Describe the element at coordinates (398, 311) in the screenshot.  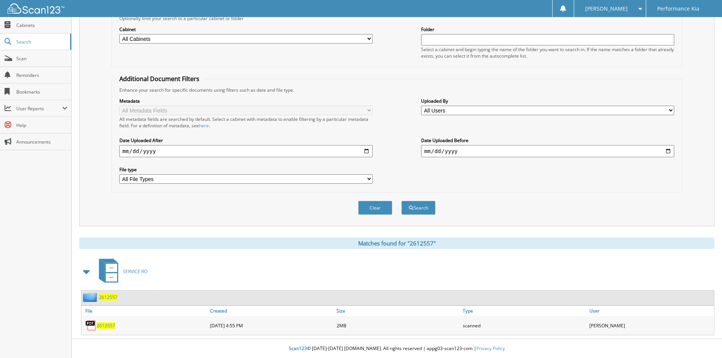
I see `a: Size` at that location.